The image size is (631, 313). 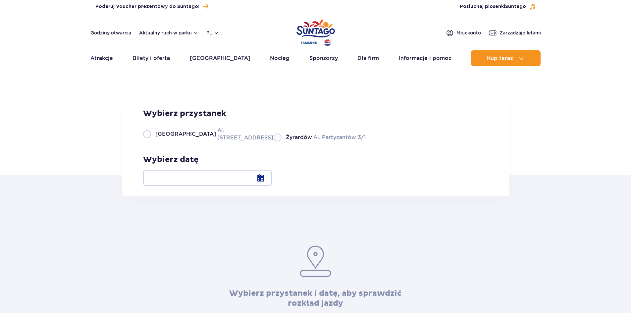 What do you see at coordinates (315, 32) in the screenshot?
I see `a: Park of Poland` at bounding box center [315, 32].